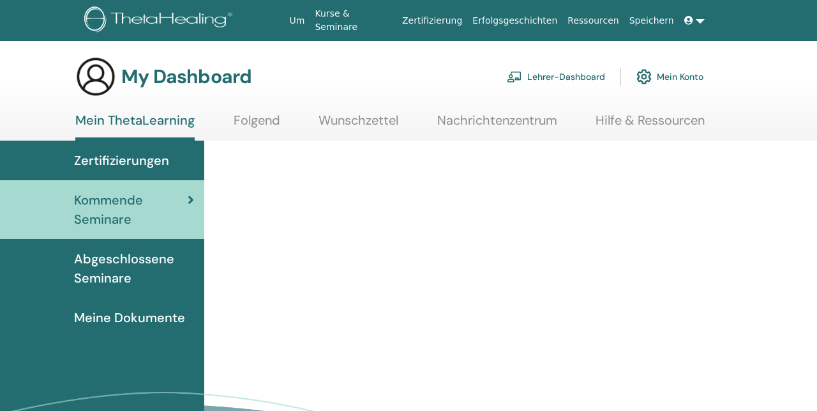 The image size is (817, 411). What do you see at coordinates (593, 20) in the screenshot?
I see `a: Ressourcen` at bounding box center [593, 20].